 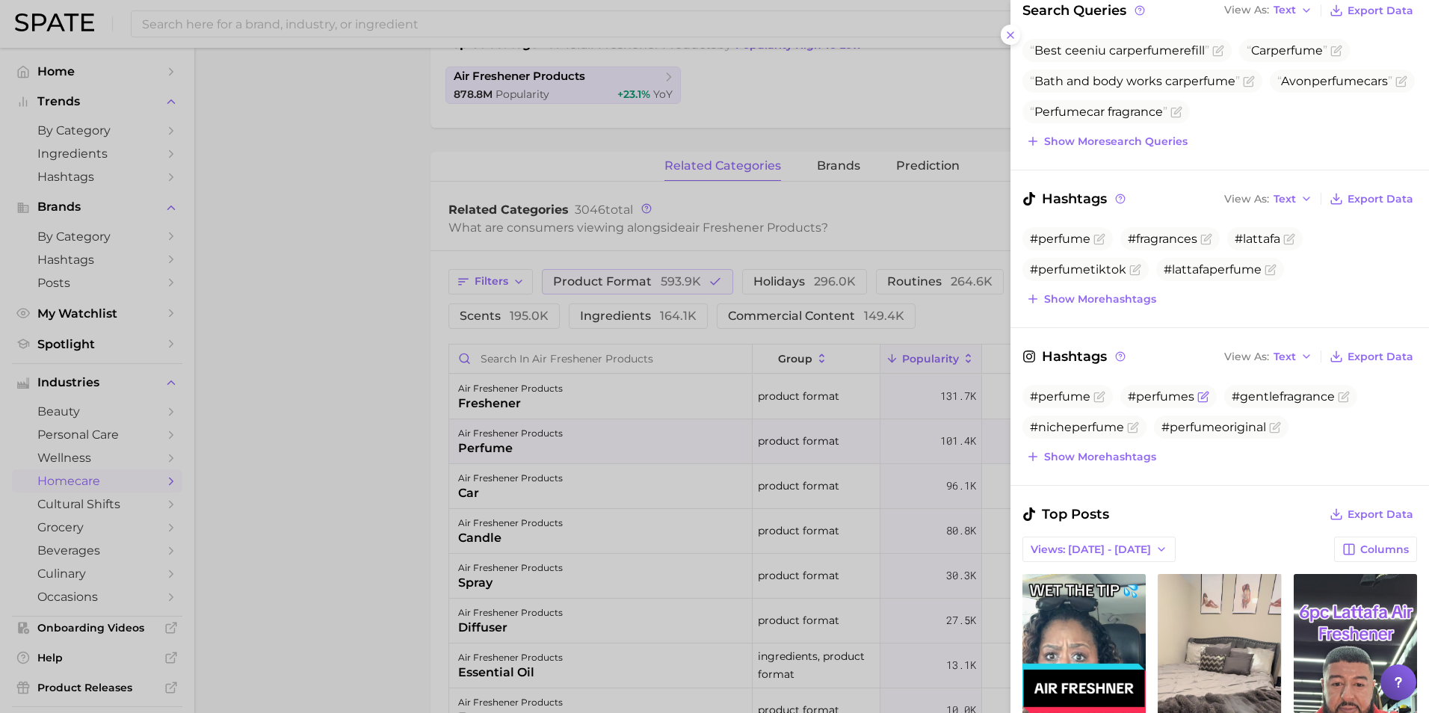 I want to click on span: #gentlefragrance, so click(x=1284, y=396).